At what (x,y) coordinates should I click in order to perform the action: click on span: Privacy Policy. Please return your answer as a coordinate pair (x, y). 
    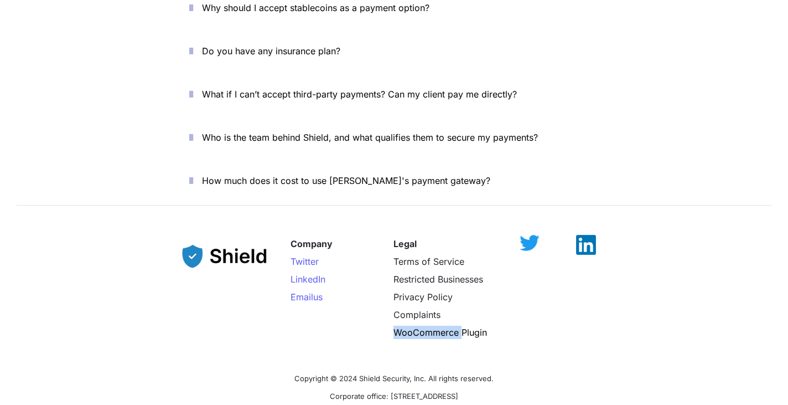
    Looking at the image, I should click on (423, 297).